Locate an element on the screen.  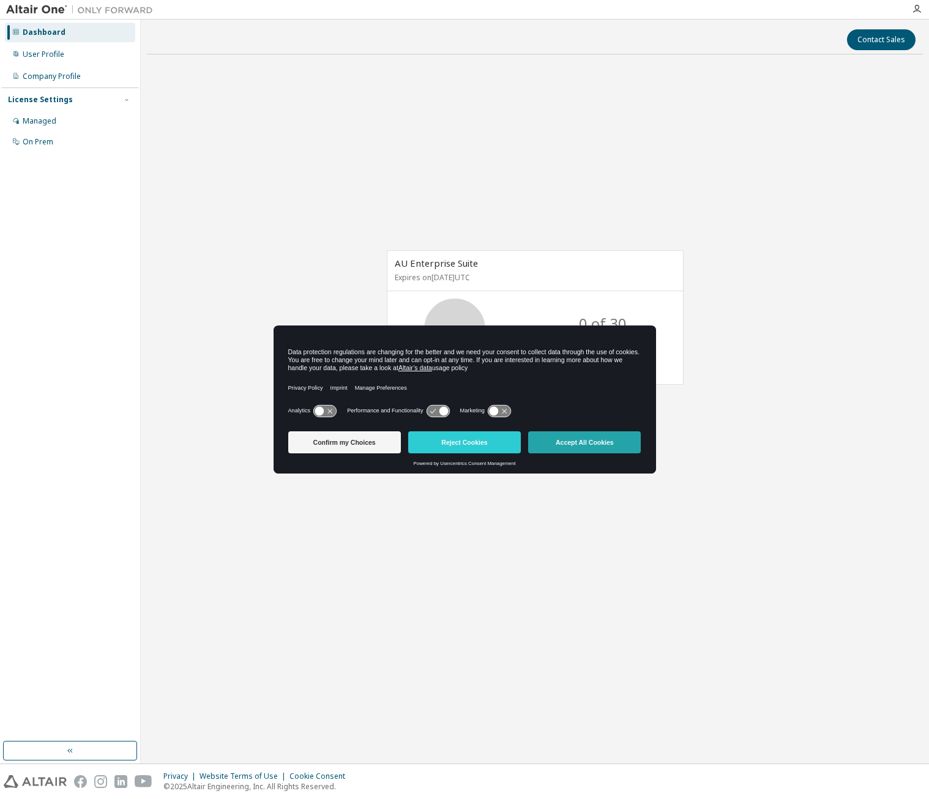
div: Cookie Consent is located at coordinates (321, 776).